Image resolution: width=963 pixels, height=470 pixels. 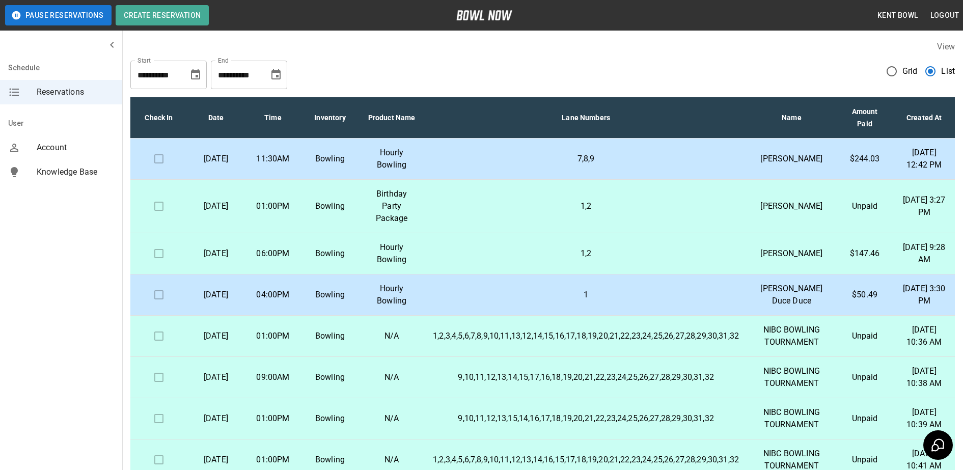 I want to click on p: 04:00PM, so click(x=273, y=295).